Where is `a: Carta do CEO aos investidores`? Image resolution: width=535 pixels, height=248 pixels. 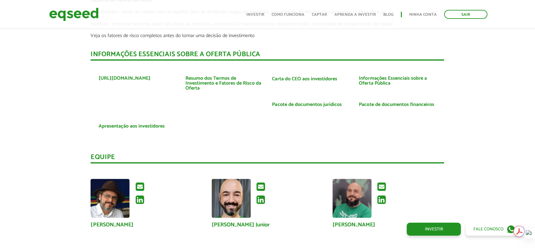
a: Carta do CEO aos investidores is located at coordinates (305, 79).